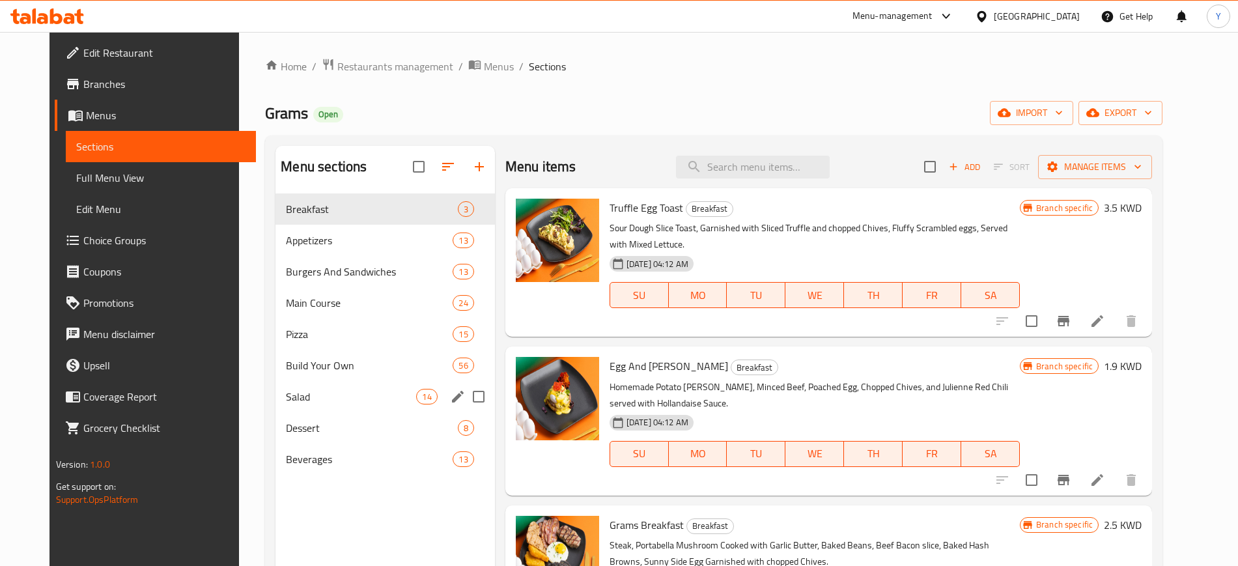 The width and height of the screenshot is (1238, 566). Describe the element at coordinates (155, 365) in the screenshot. I see `a: Upsell` at that location.